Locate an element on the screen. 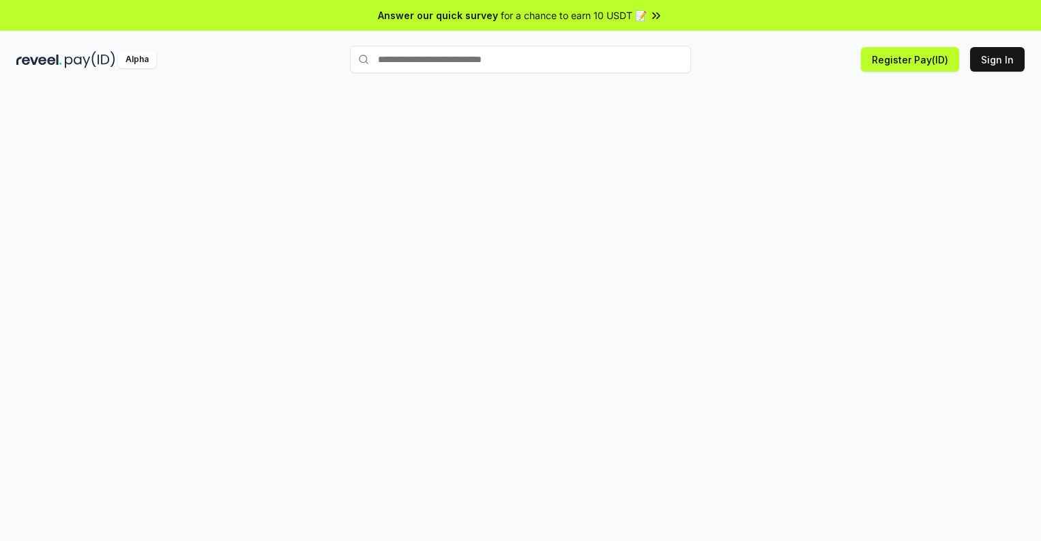 The height and width of the screenshot is (541, 1041). img: reveel_dark is located at coordinates (39, 59).